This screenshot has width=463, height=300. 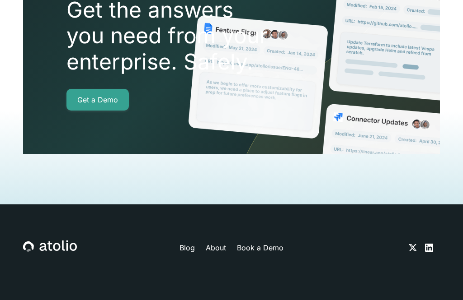 What do you see at coordinates (215, 248) in the screenshot?
I see `a: About` at bounding box center [215, 248].